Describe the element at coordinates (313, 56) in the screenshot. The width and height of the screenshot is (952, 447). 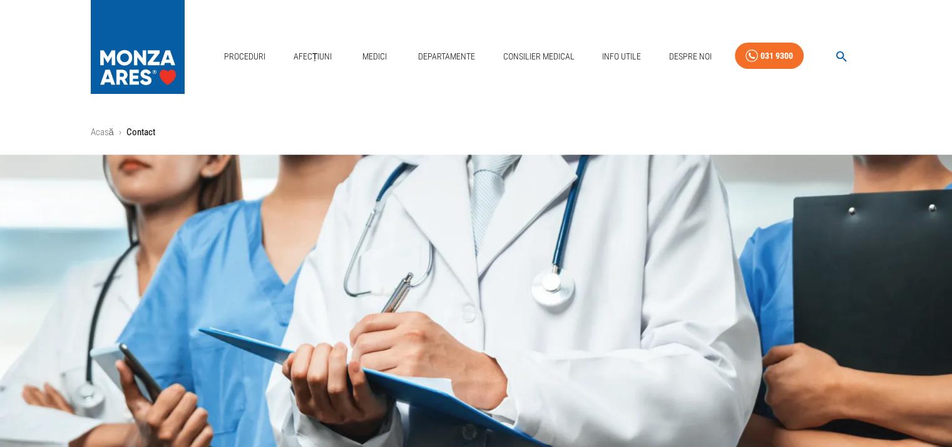
I see `a: Afecțiuni` at that location.